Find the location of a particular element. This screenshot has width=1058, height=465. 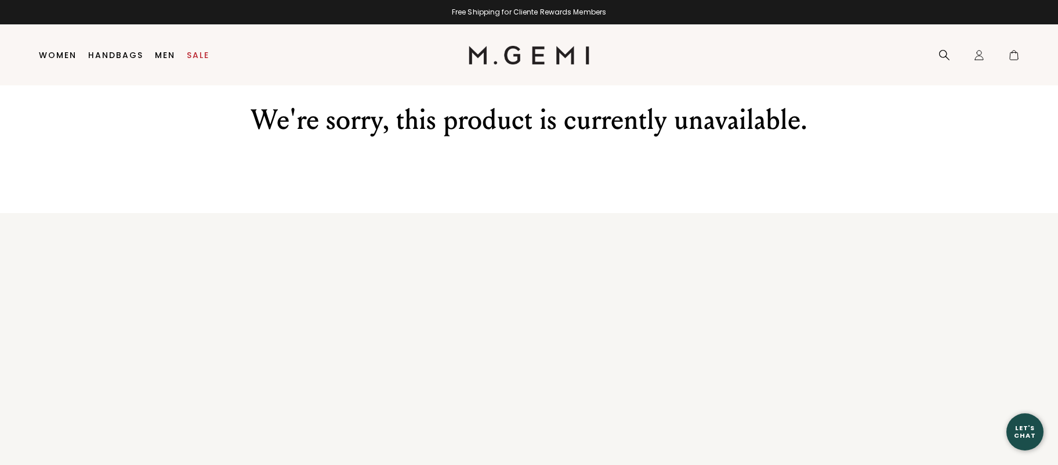

div: Let's Chat is located at coordinates (1025, 431).